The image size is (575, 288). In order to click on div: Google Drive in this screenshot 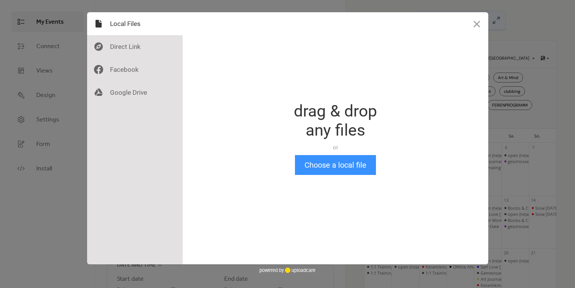, I will do `click(135, 92)`.